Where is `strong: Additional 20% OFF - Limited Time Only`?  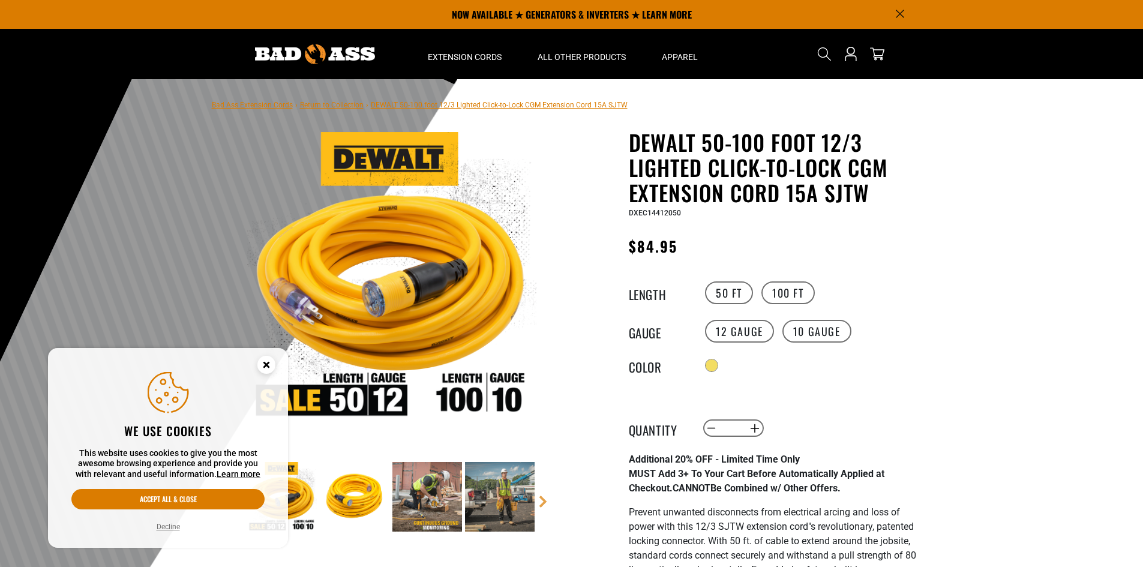 strong: Additional 20% OFF - Limited Time Only is located at coordinates (714, 459).